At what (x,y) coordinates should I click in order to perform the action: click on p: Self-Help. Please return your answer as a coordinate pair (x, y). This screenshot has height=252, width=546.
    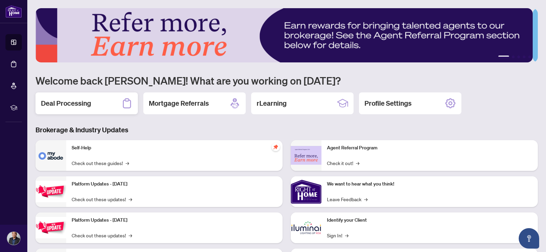
    Looking at the image, I should click on (174, 148).